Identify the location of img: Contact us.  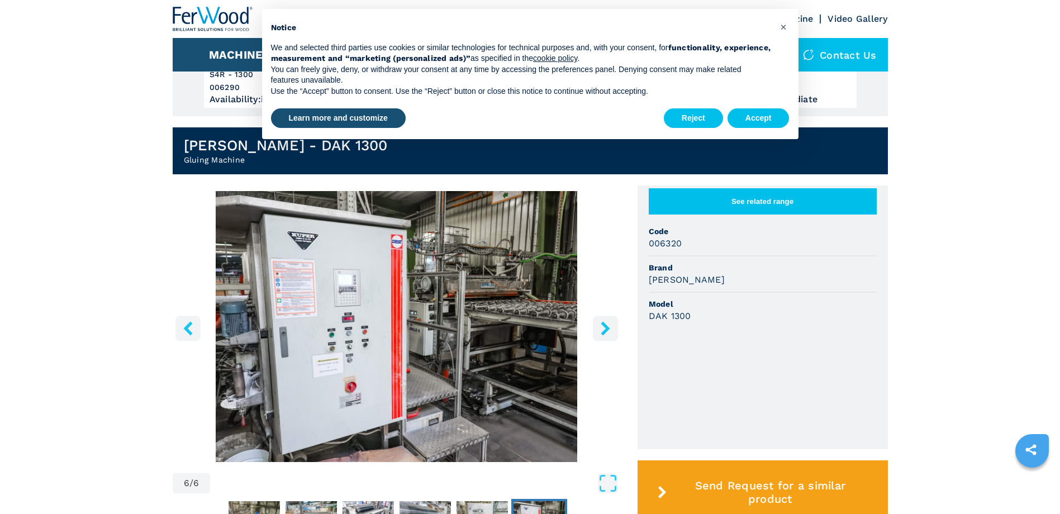
(809, 55).